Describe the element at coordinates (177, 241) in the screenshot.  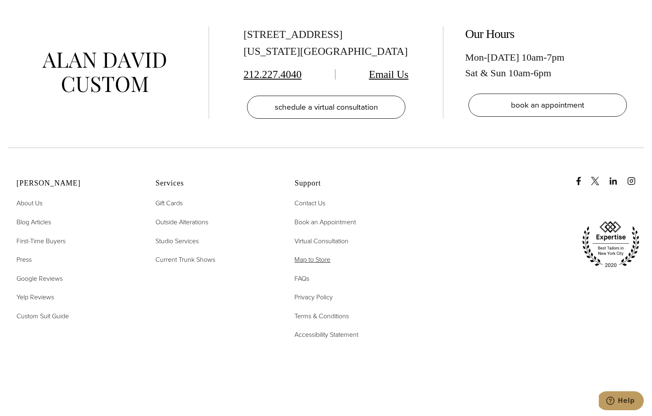
I see `span: Studio Services` at that location.